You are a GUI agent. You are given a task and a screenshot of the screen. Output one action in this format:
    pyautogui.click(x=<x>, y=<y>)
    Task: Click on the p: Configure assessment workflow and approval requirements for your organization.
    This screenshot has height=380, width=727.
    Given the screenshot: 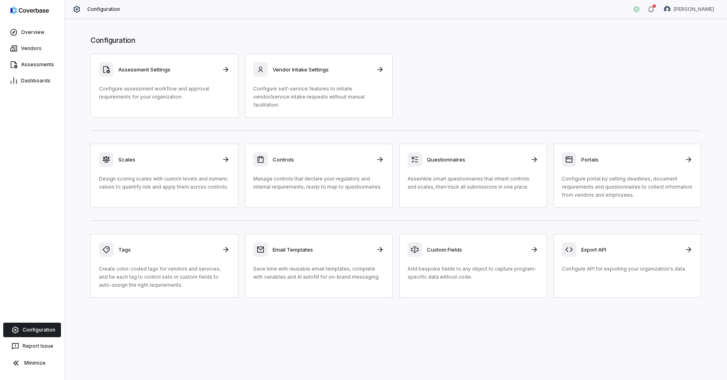 What is the action you would take?
    pyautogui.click(x=164, y=93)
    